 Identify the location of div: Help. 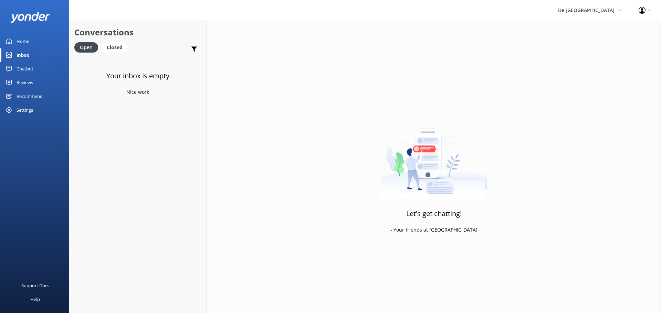
(35, 300).